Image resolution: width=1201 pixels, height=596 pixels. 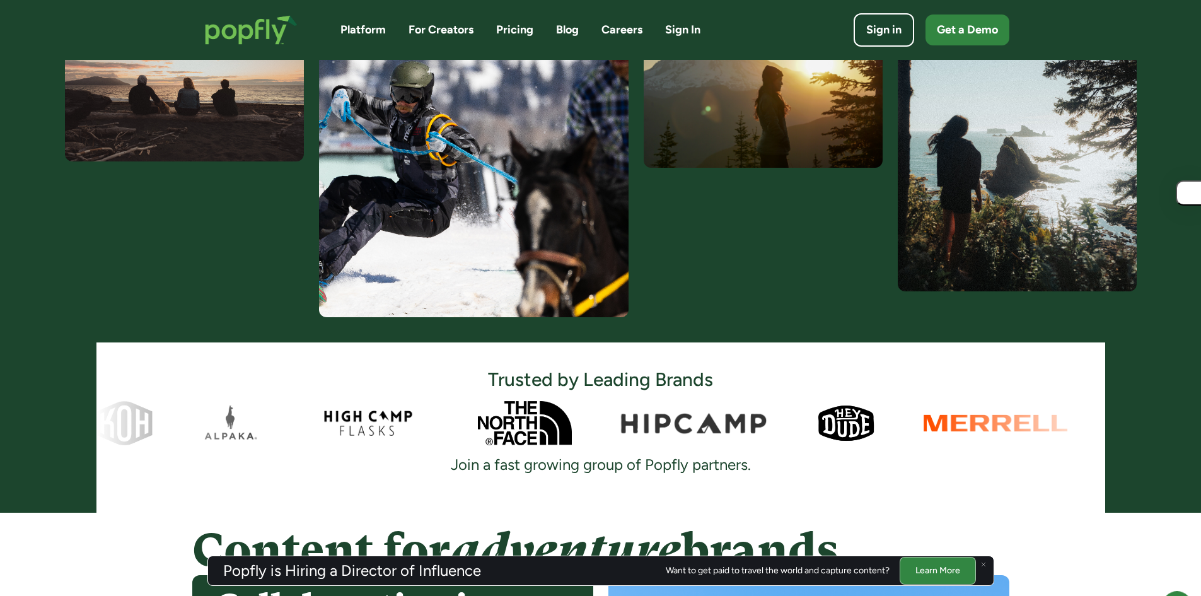 I want to click on h4: Content for brands, so click(x=601, y=550).